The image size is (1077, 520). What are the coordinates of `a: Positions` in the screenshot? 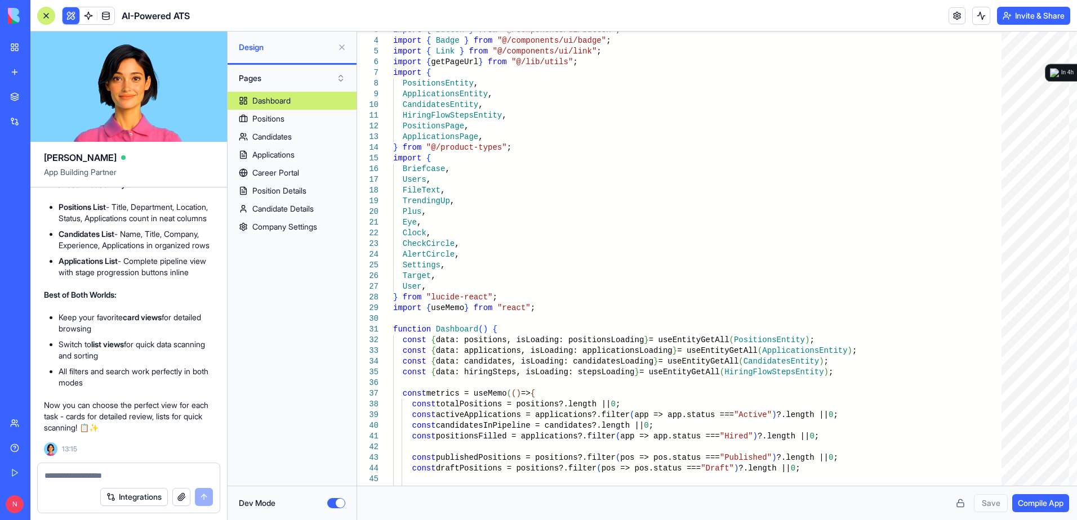 It's located at (292, 119).